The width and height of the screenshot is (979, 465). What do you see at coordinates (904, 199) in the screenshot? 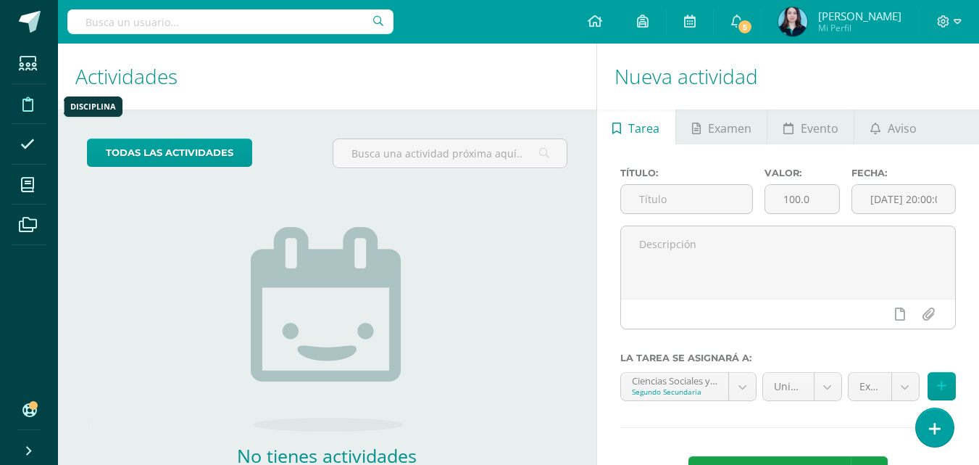
I see `input: Fecha de entrega` at bounding box center [904, 199].